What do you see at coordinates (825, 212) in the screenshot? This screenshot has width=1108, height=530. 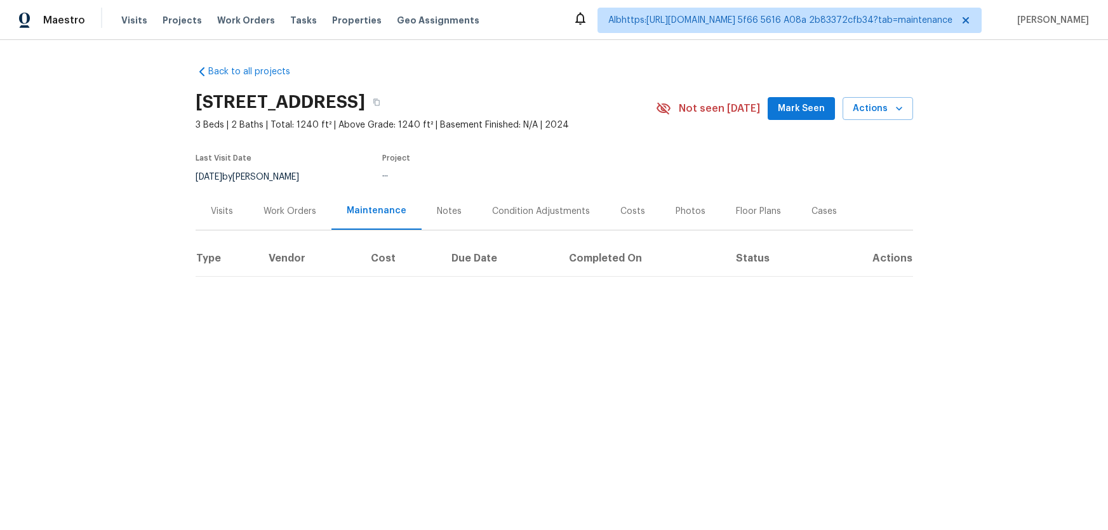 I see `div: Cases` at bounding box center [825, 212].